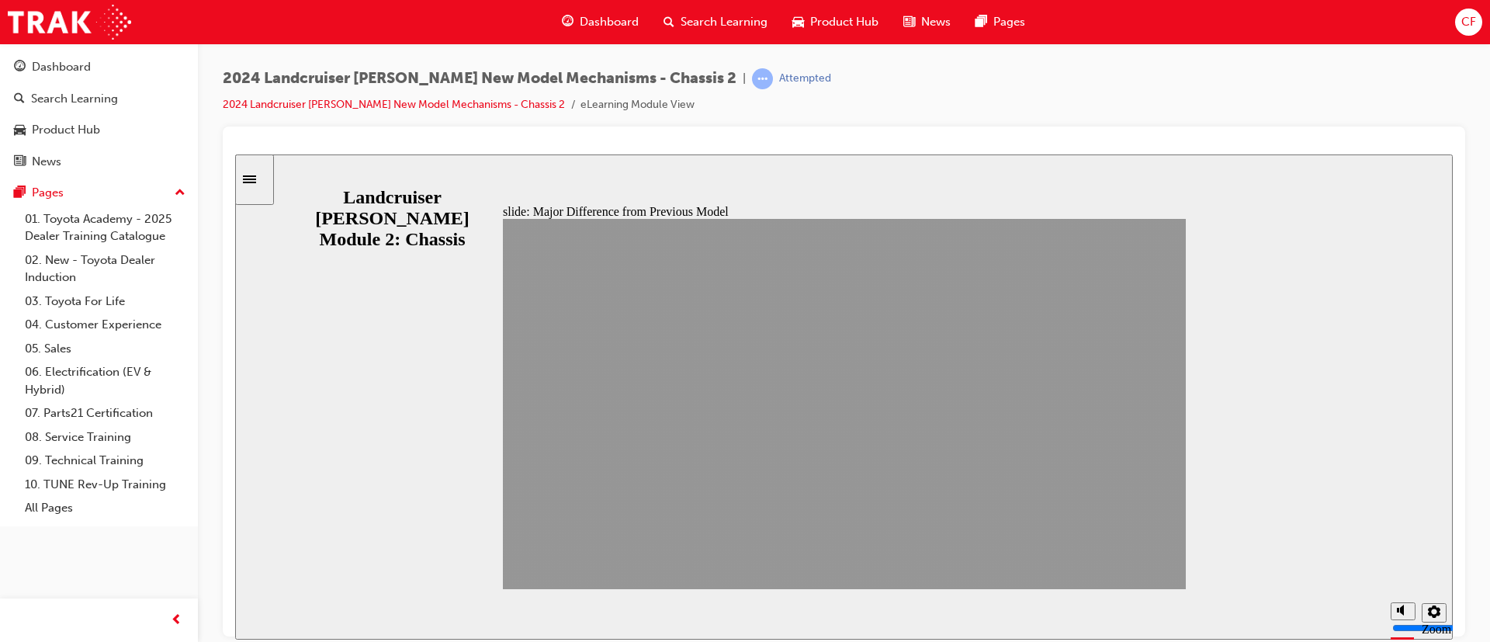  What do you see at coordinates (1179, 460) in the screenshot?
I see `div: misc controls` at bounding box center [1179, 460].